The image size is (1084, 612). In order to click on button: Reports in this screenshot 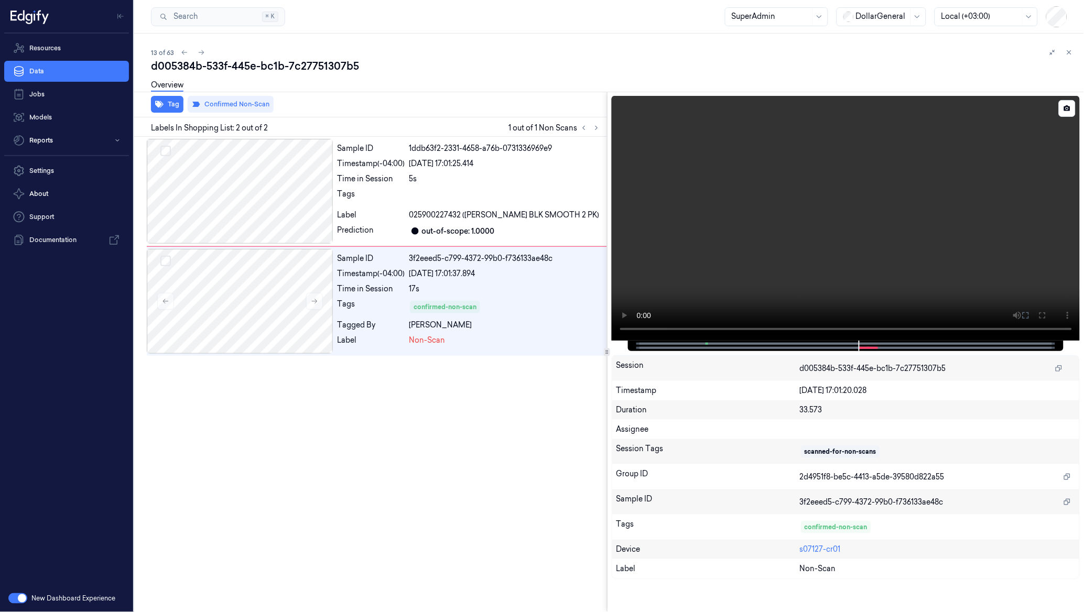, I will do `click(67, 141)`.